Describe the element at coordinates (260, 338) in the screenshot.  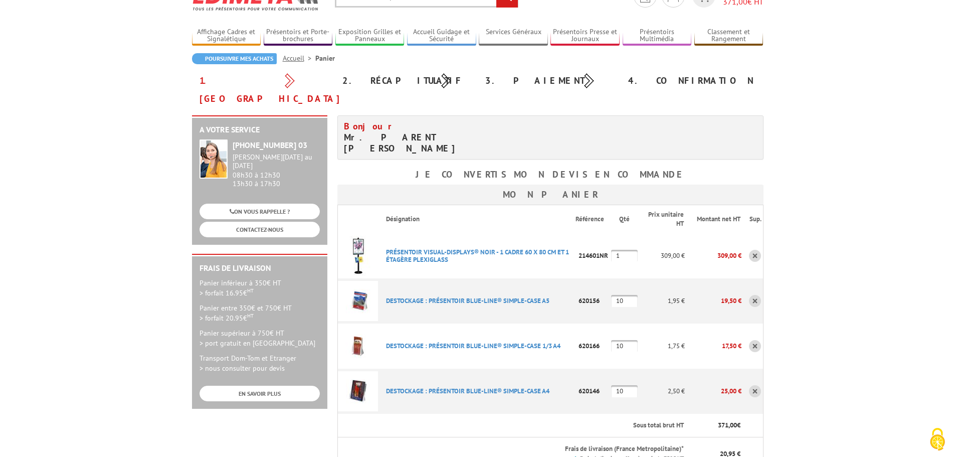
I see `p: Panier supérieur à 750€ HT` at that location.